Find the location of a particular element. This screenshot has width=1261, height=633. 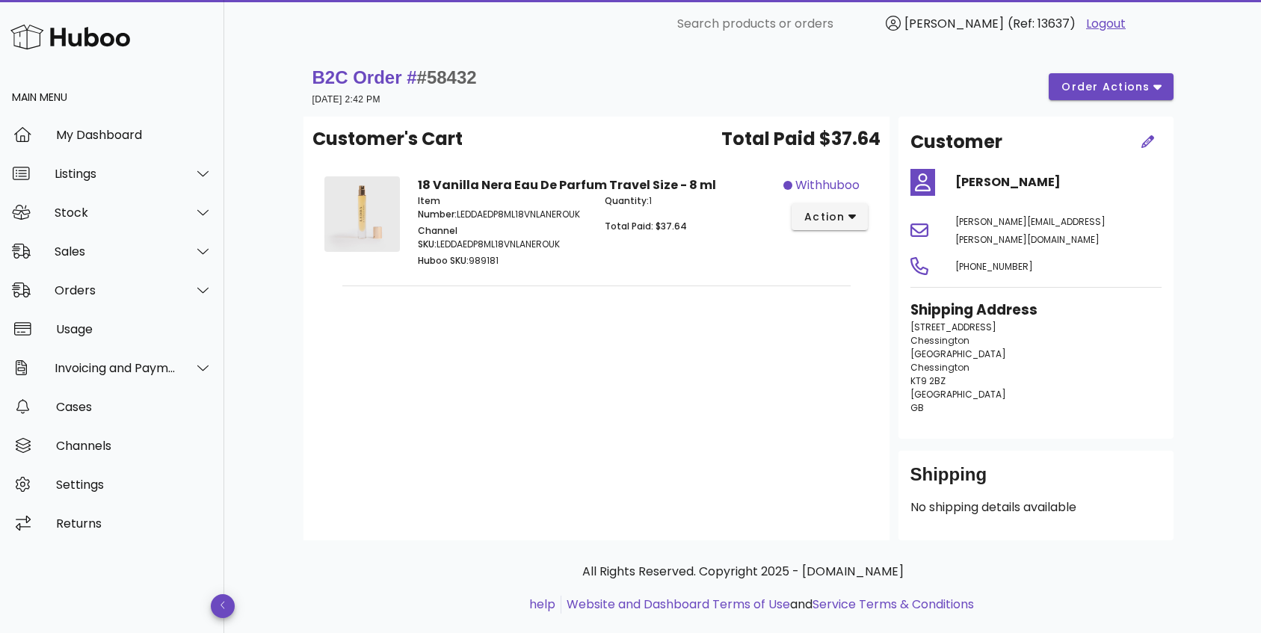

span: Total Paid $37.64 is located at coordinates (801, 139).